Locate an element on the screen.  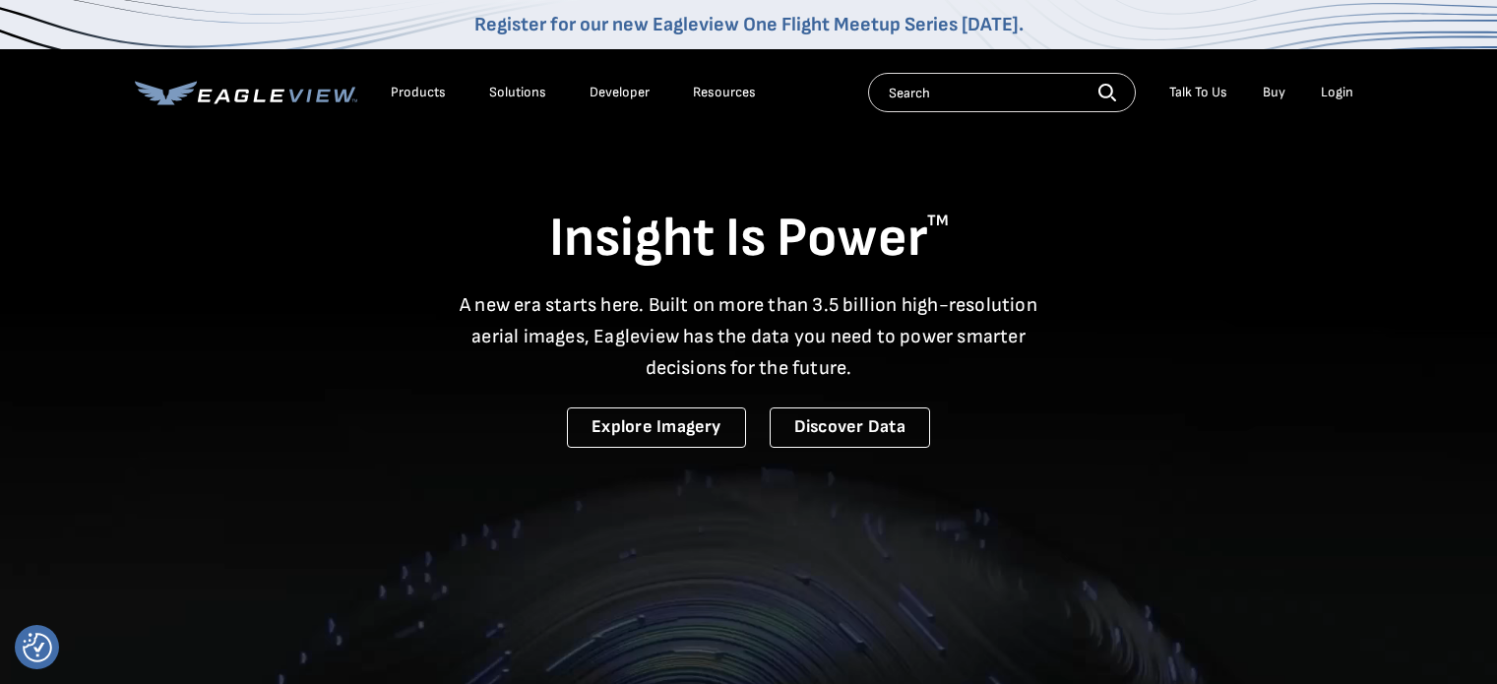
div: Products is located at coordinates (418, 92).